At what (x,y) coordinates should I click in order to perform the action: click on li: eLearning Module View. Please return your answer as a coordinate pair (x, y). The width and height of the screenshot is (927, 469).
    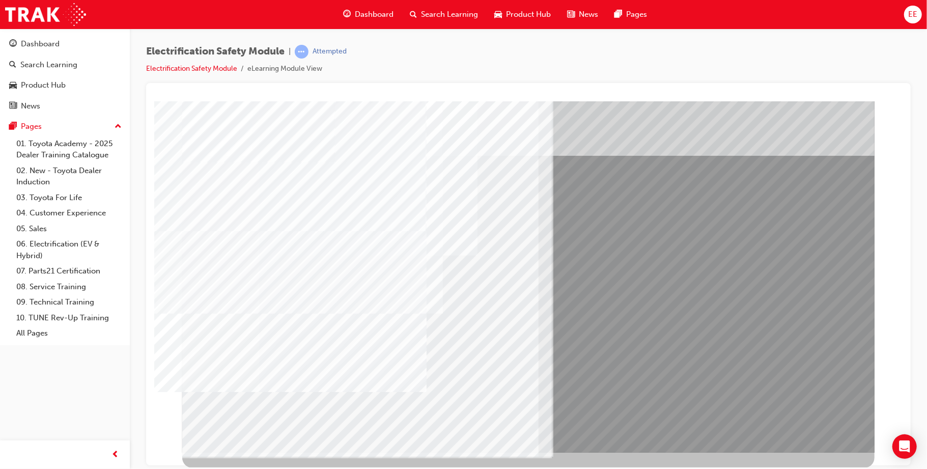
    Looking at the image, I should click on (285, 69).